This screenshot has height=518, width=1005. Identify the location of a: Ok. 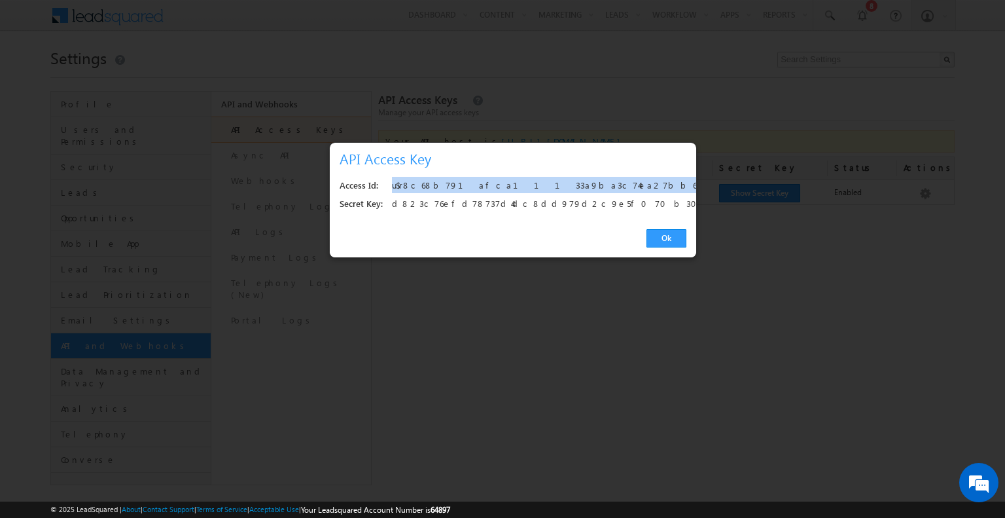
(666, 238).